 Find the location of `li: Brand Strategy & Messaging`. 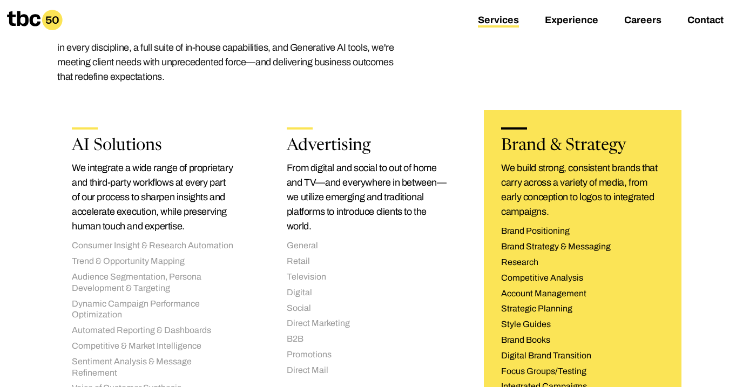

li: Brand Strategy & Messaging is located at coordinates (583, 247).